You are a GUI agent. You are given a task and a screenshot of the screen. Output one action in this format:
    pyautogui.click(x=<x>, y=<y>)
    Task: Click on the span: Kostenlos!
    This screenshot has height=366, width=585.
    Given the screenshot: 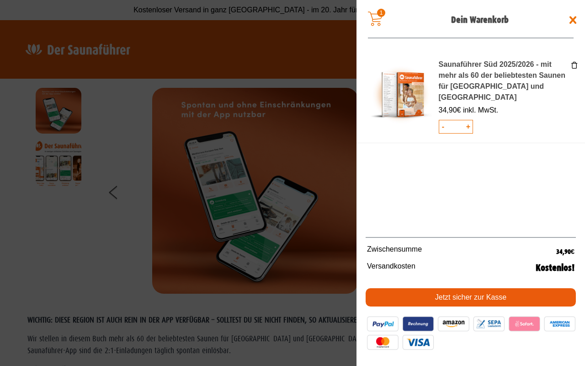 What is the action you would take?
    pyautogui.click(x=555, y=267)
    